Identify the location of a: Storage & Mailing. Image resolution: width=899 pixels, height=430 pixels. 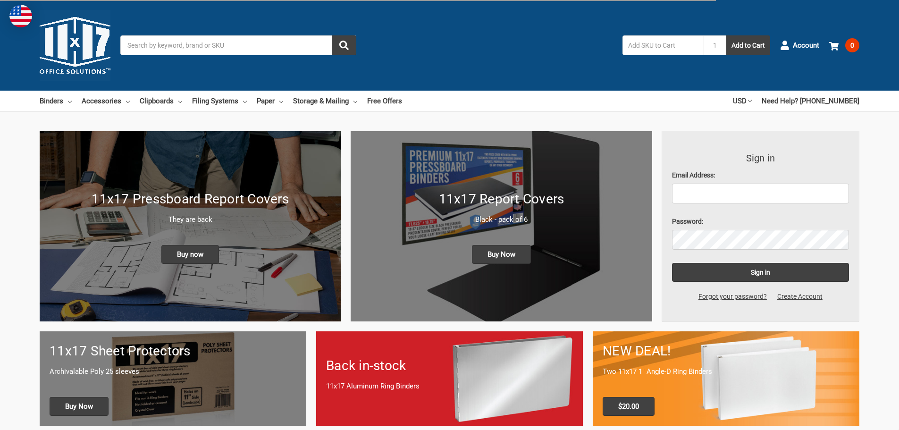
(325, 101).